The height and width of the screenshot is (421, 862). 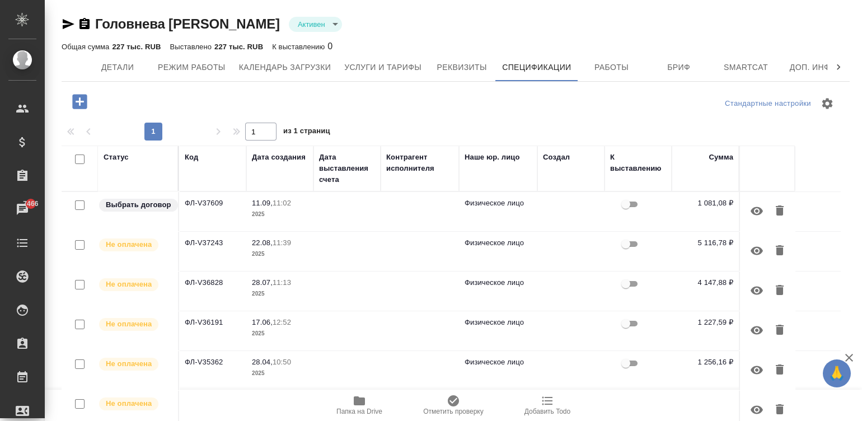 I want to click on button: Добавить Todo, so click(x=547, y=405).